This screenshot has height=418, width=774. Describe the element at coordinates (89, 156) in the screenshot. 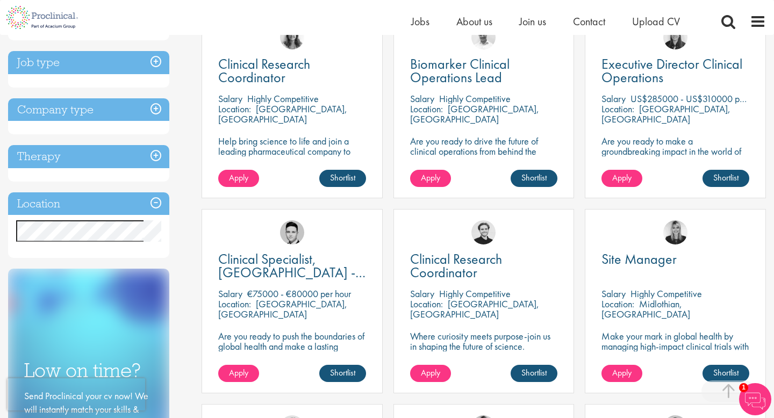

I see `h3: Therapy` at that location.